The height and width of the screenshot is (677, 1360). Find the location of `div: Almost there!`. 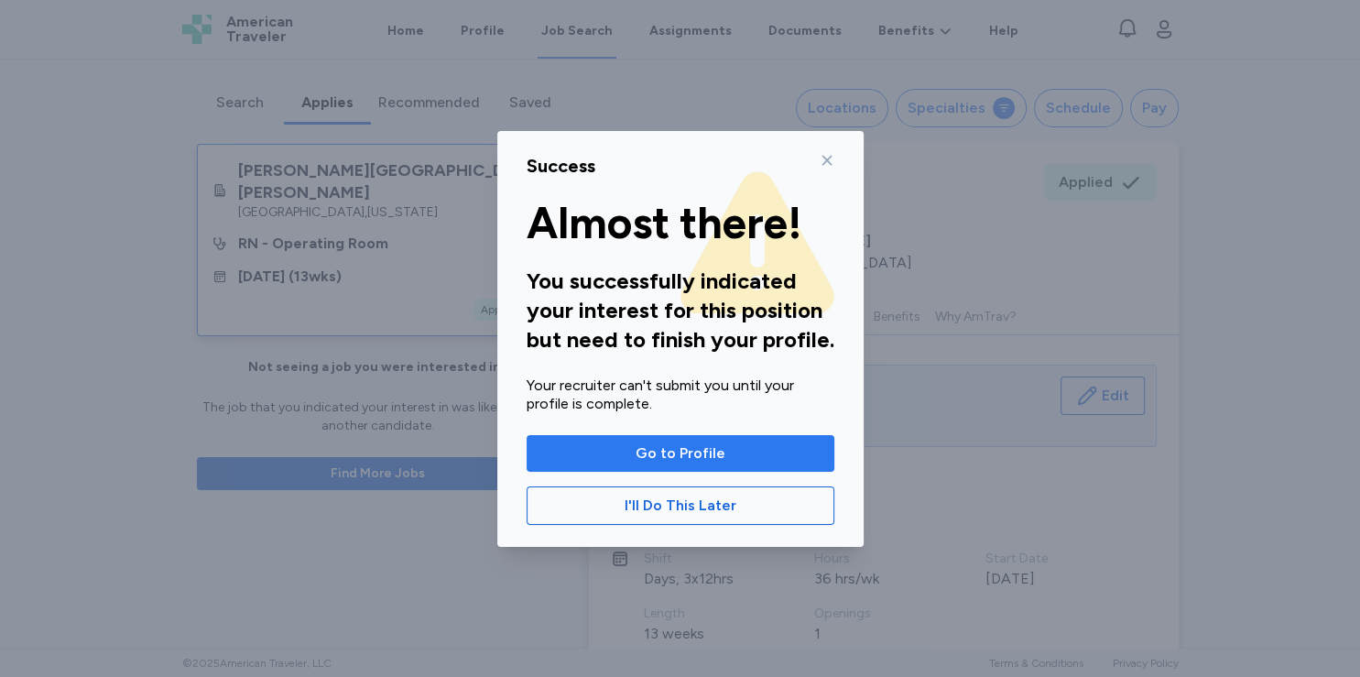

div: Almost there! is located at coordinates (681, 223).